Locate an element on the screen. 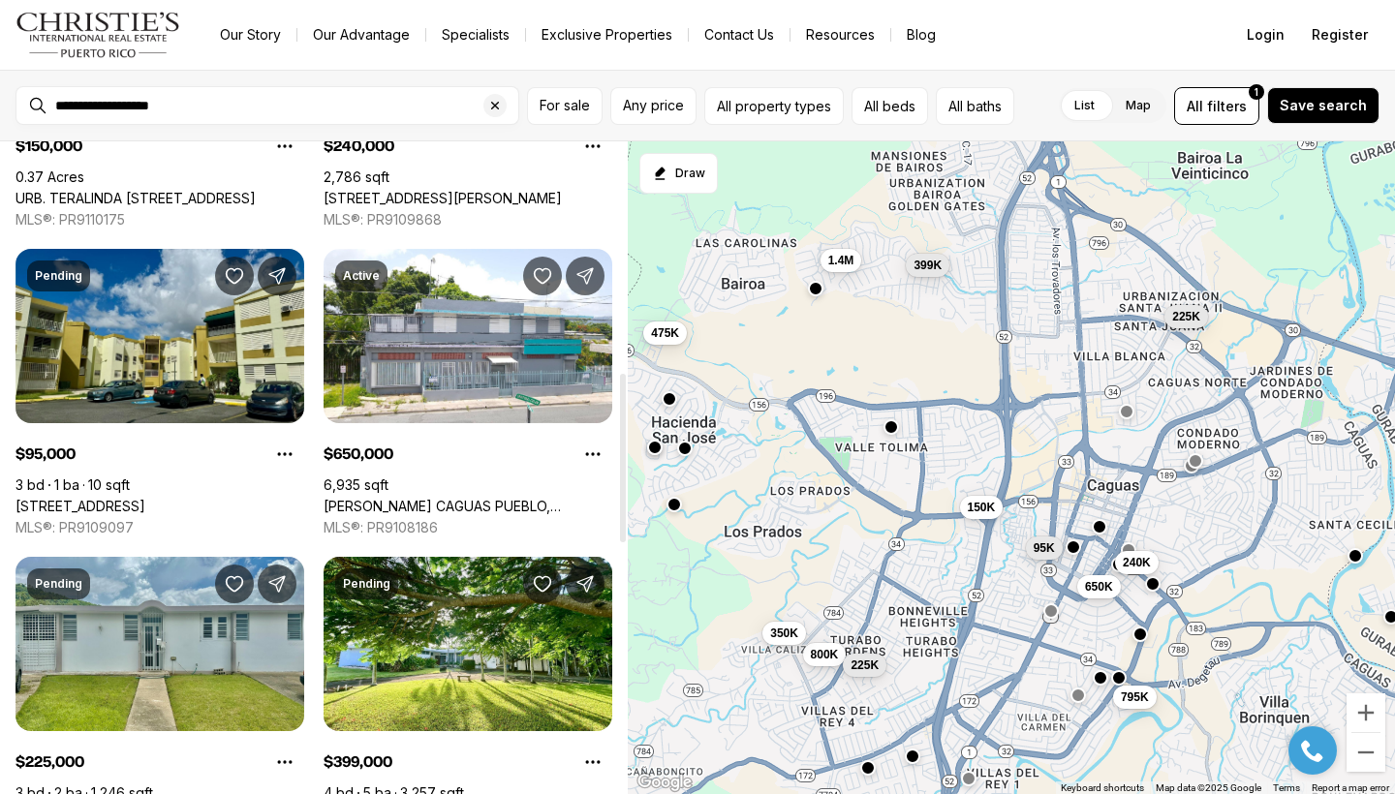  button: Start drawing is located at coordinates (678, 173).